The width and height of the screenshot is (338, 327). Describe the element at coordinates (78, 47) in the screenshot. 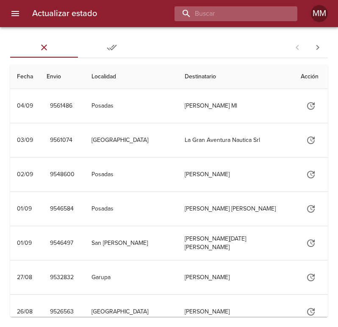

I see `div: Tabs Envios` at that location.